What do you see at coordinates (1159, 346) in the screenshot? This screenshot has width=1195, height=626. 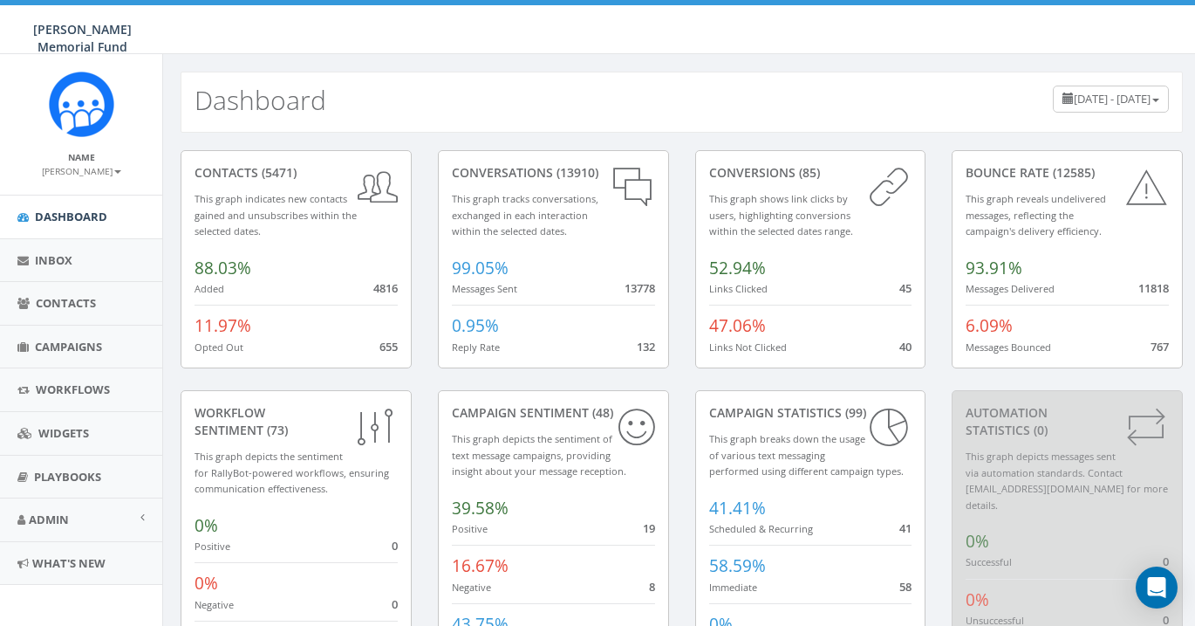 I see `span: 767` at bounding box center [1159, 346].